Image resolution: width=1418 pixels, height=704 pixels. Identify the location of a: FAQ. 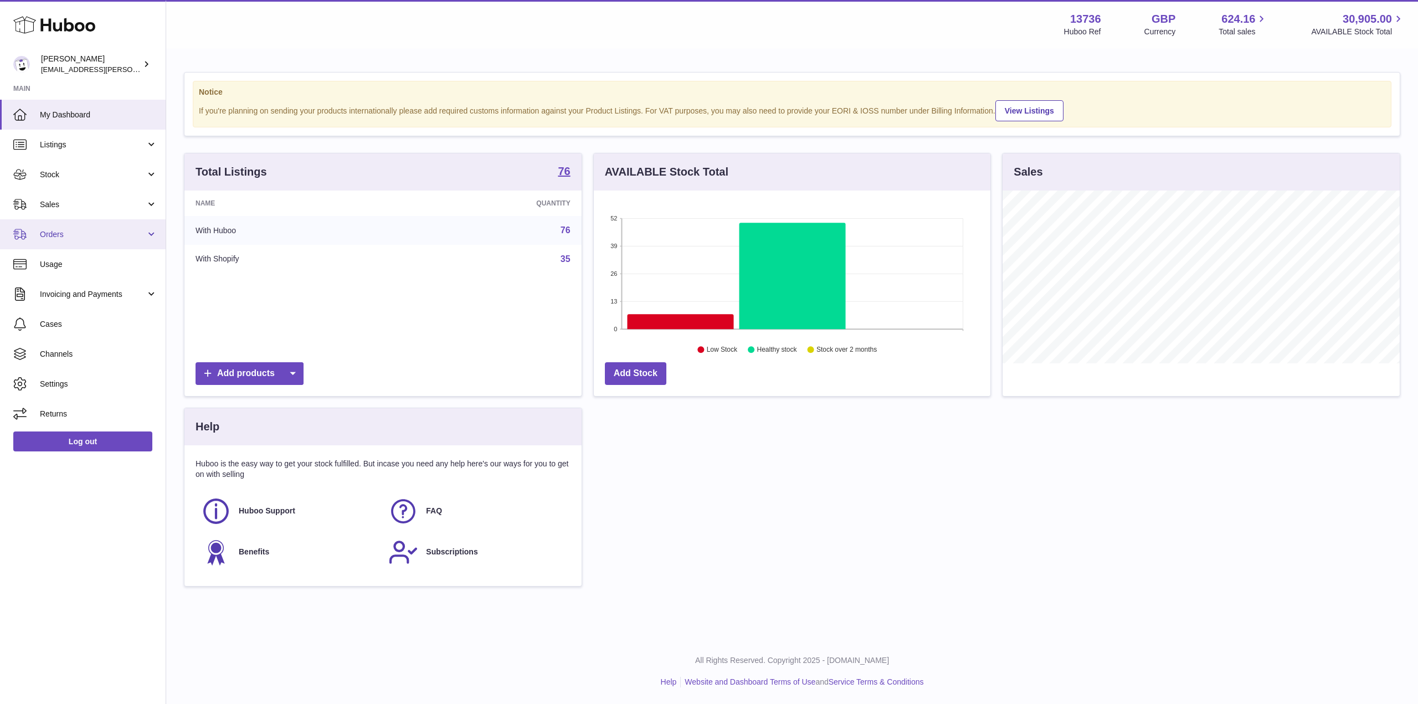
(476, 511).